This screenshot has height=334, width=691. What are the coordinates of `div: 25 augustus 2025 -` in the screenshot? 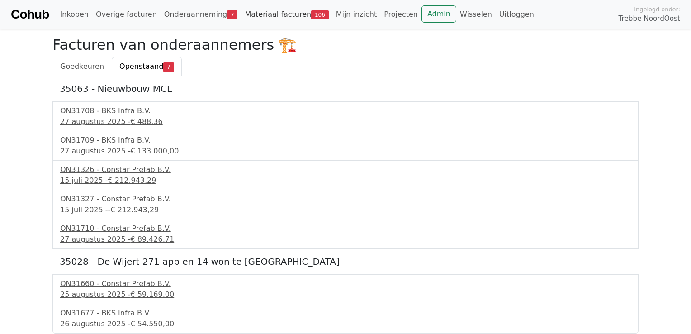 It's located at (346, 295).